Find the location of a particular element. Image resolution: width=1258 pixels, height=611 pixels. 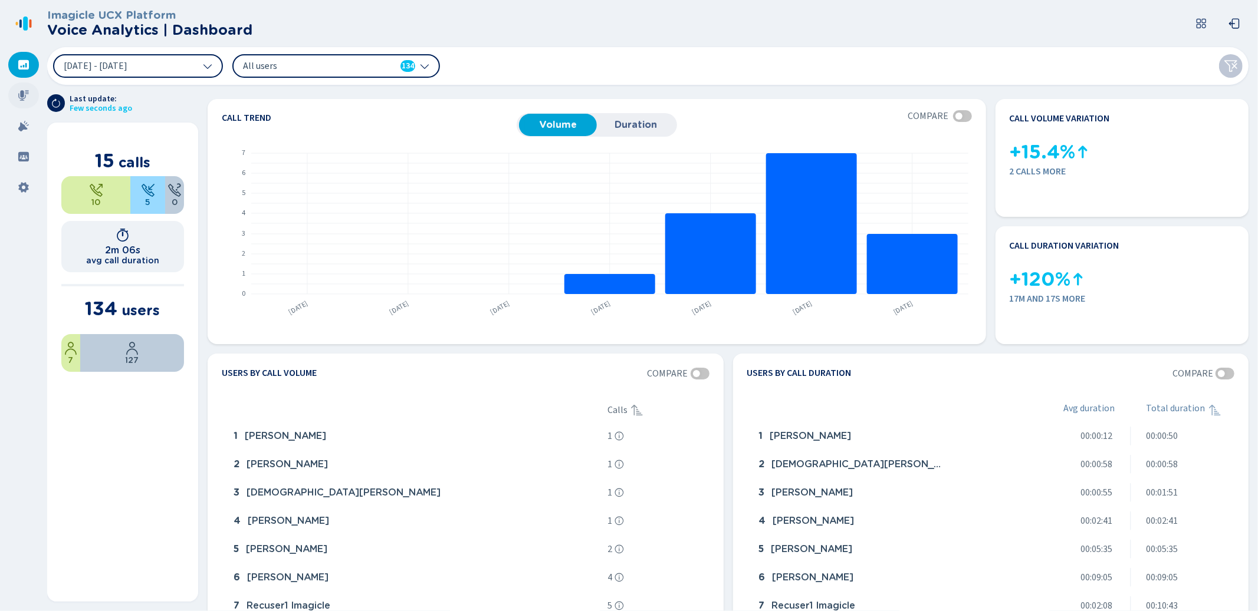

div: 0% is located at coordinates (175, 195).